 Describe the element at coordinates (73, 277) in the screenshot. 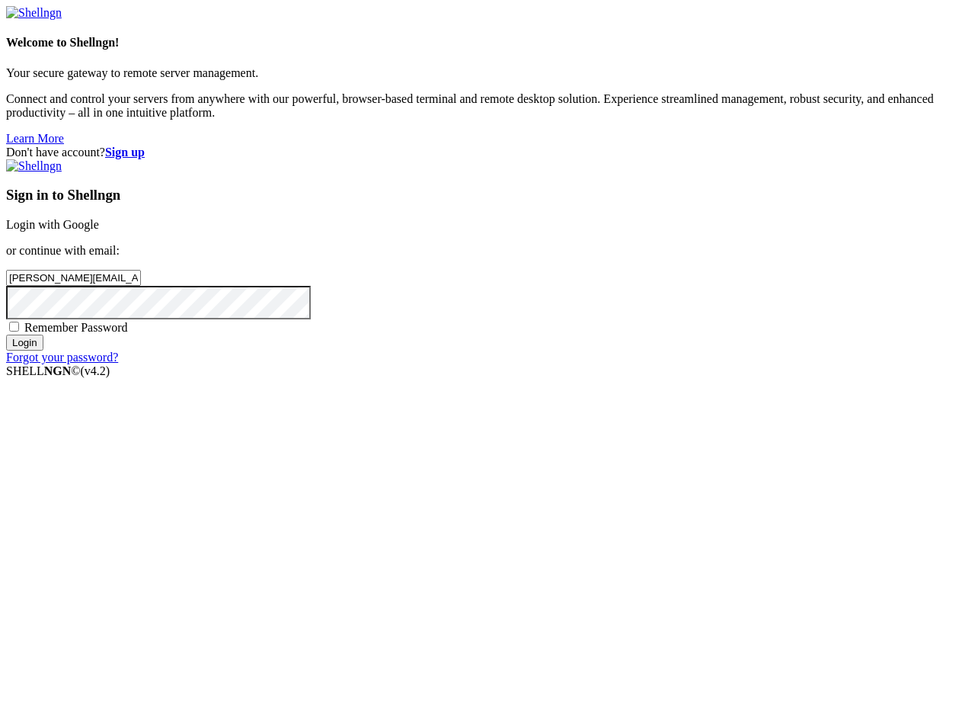

I see `input: Email address` at that location.